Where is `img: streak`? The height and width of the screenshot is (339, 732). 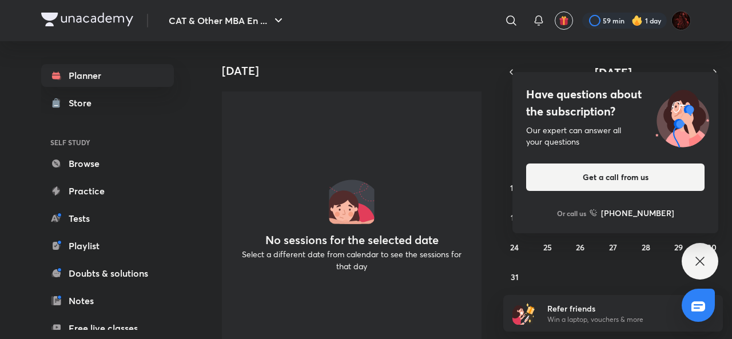
img: streak is located at coordinates (637, 21).